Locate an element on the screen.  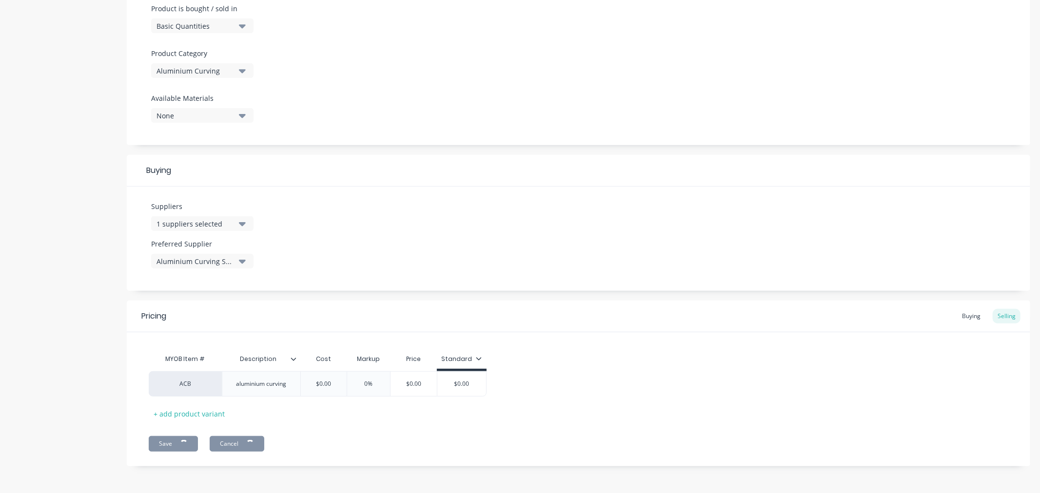
div: ACBaluminium curving$0.000%$0.00$0.00 is located at coordinates (317, 384).